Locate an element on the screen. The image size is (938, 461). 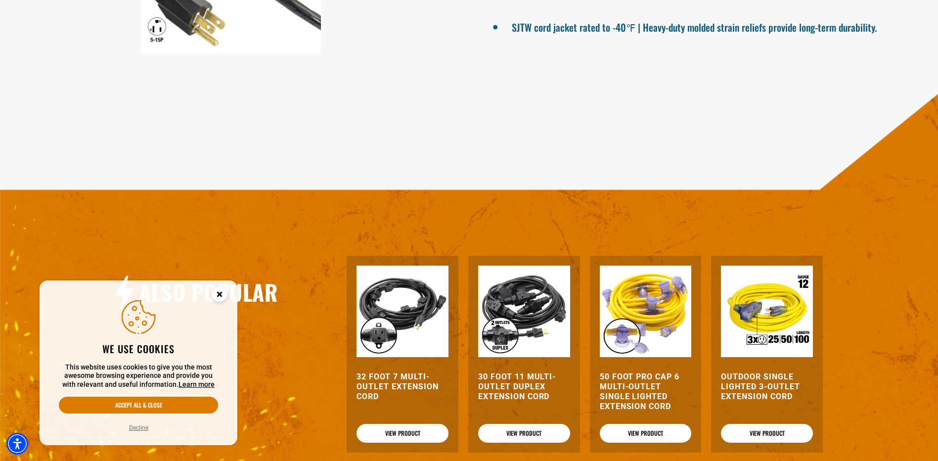
a: 50 Foot Pro Cap 6 Multi-Outlet Single Lighted Extension Cord is located at coordinates (646, 392).